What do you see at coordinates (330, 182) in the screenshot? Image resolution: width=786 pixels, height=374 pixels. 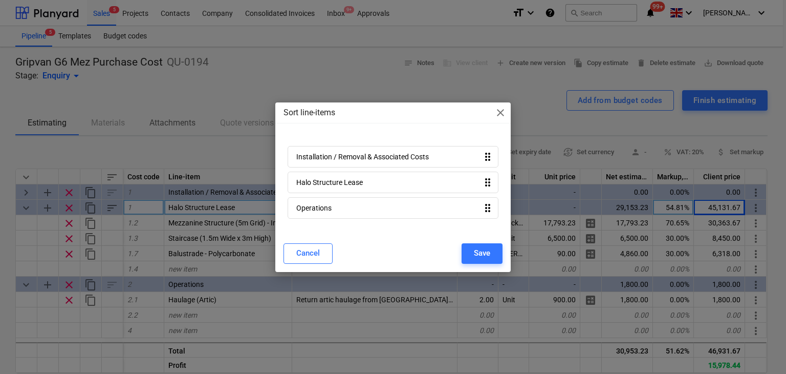 I see `div: Halo Structure Lease` at bounding box center [330, 182].